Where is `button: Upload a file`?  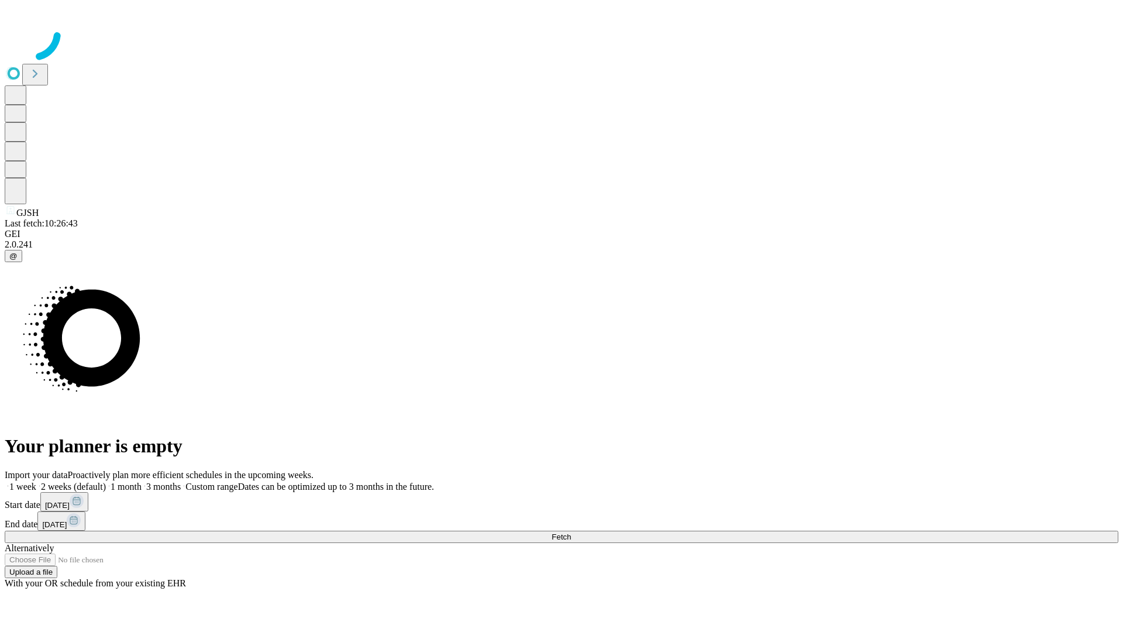
button: Upload a file is located at coordinates (31, 572).